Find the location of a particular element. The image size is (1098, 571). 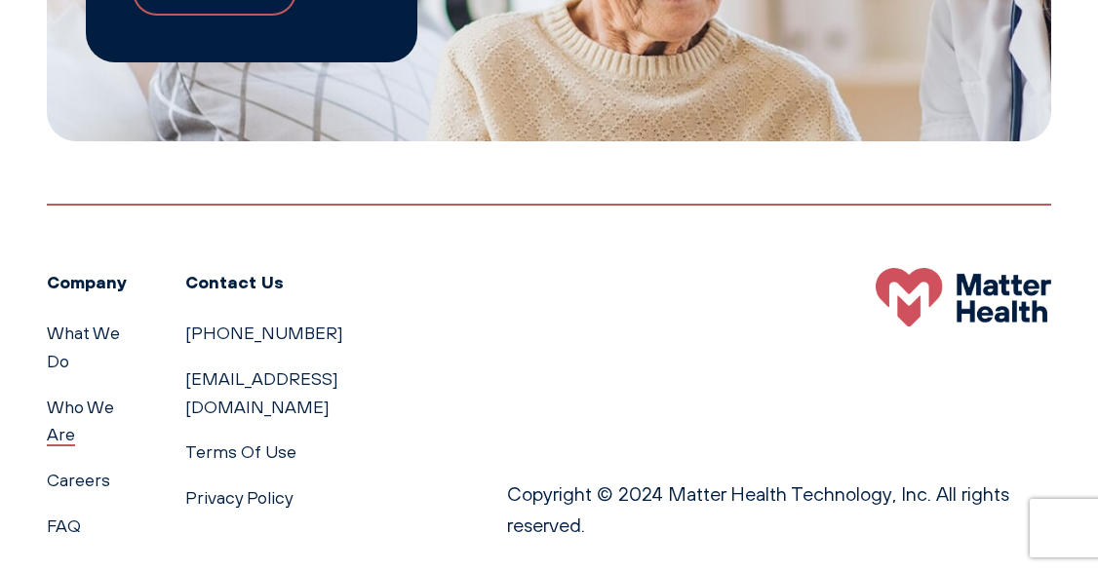

a: Terms Of Use is located at coordinates (241, 451).